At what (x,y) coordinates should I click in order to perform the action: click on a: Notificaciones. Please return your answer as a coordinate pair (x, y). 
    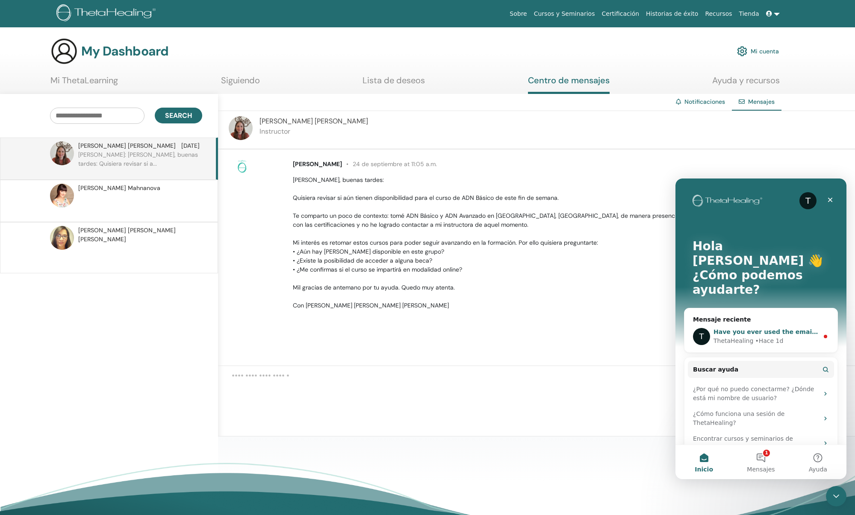
    Looking at the image, I should click on (704, 102).